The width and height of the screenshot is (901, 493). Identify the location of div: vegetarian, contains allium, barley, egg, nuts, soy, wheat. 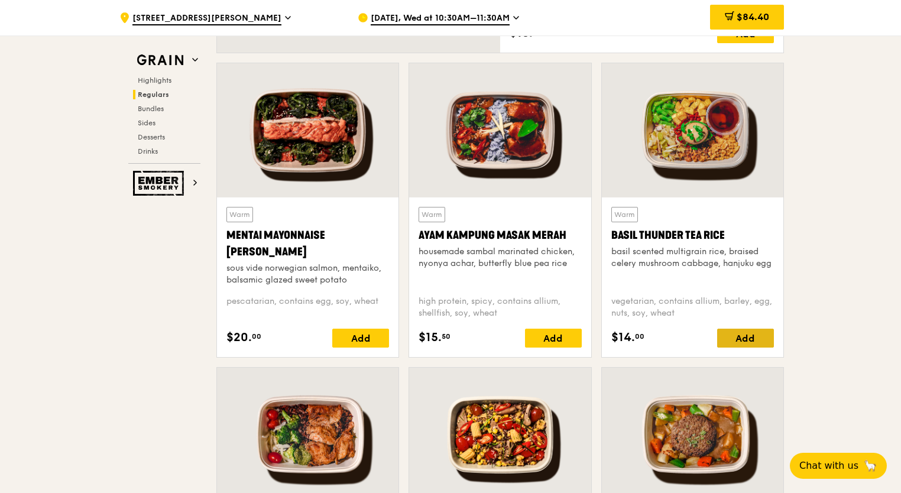
(693, 308).